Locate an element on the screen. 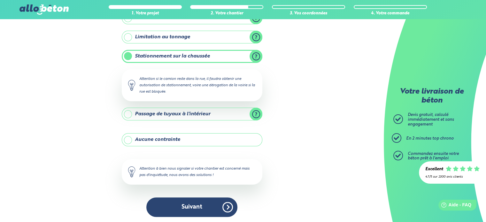 Image resolution: width=486 pixels, height=222 pixels. div: Attention si le camion reste dans la rue, il faudra obtenir une autorisation de stationnement, vo... is located at coordinates (192, 85).